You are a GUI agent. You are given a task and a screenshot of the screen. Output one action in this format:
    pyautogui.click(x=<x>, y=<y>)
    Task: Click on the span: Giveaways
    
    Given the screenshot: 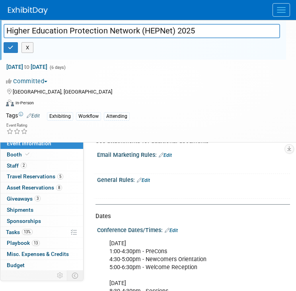 What is the action you would take?
    pyautogui.click(x=23, y=198)
    